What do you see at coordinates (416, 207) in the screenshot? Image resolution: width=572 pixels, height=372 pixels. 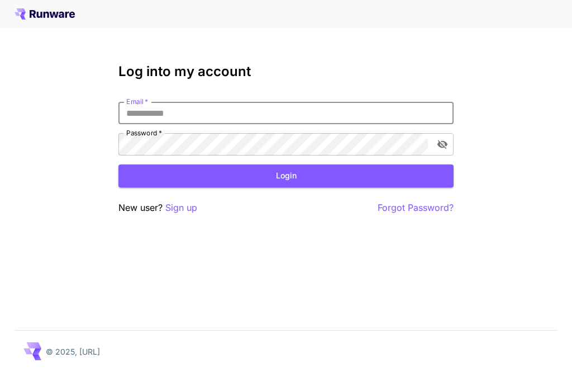 I see `p: Forgot Password?` at bounding box center [416, 207].